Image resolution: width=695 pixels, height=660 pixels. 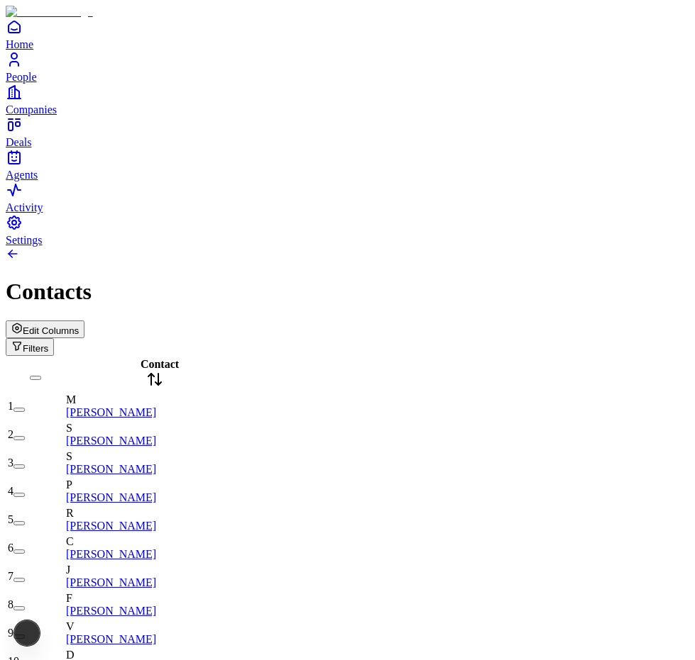 What do you see at coordinates (11, 633) in the screenshot?
I see `span: 9` at bounding box center [11, 633].